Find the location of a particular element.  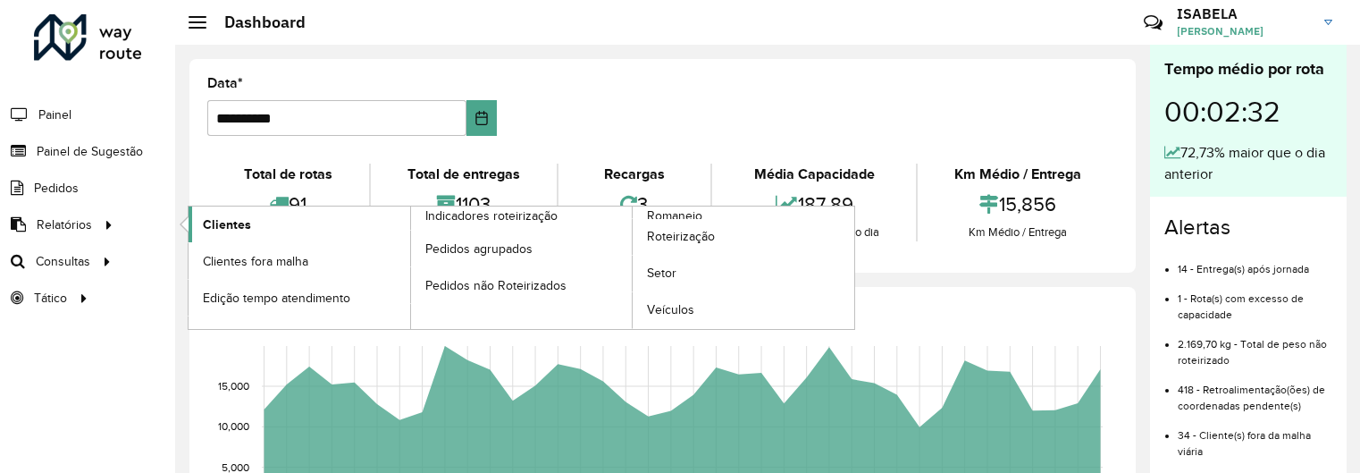

div: Total de rotas is located at coordinates (288, 174).